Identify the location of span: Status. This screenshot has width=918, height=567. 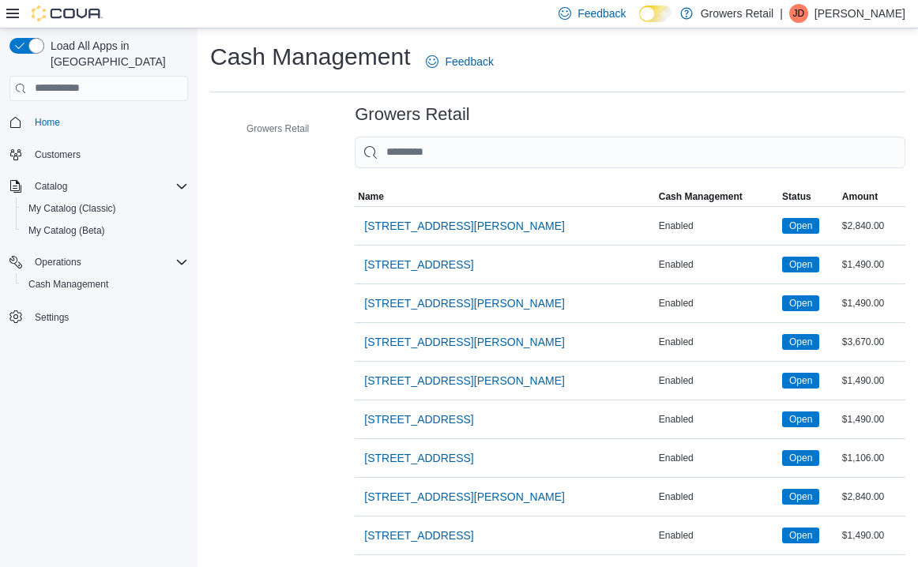
(796, 197).